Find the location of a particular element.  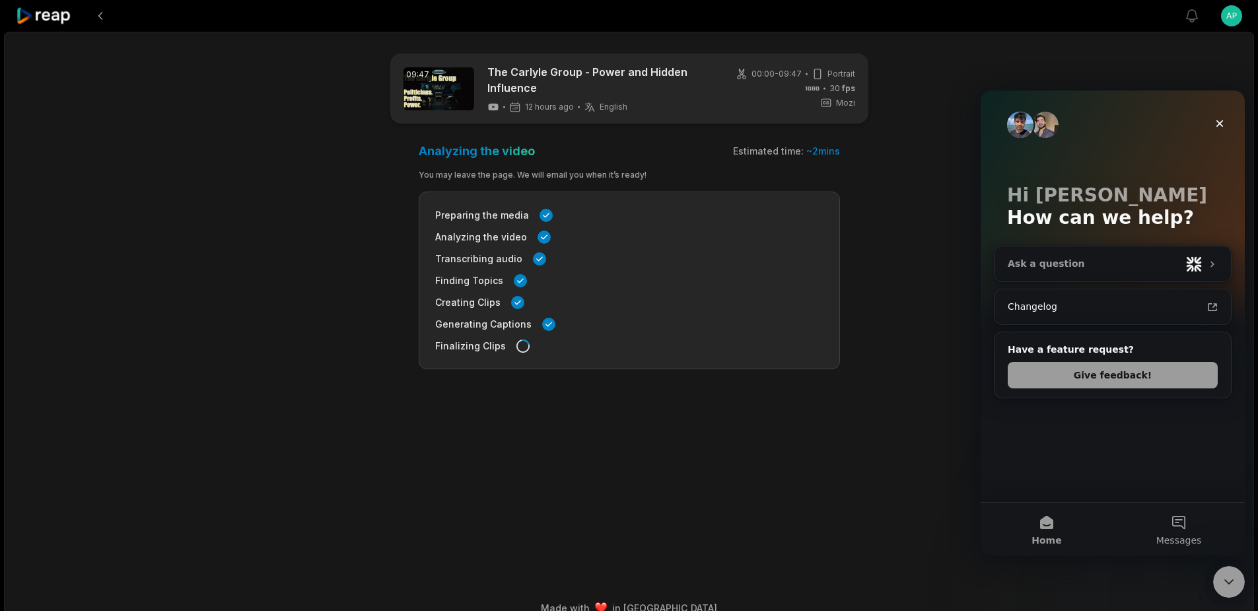

img: Profile image for Usama is located at coordinates (40, 34).